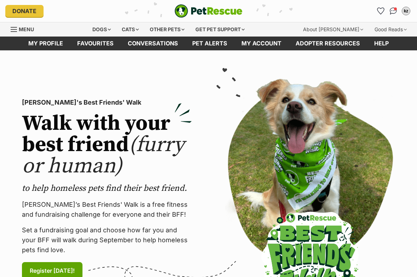 This screenshot has height=277, width=417. What do you see at coordinates (406, 11) in the screenshot?
I see `div: kz` at bounding box center [406, 11].